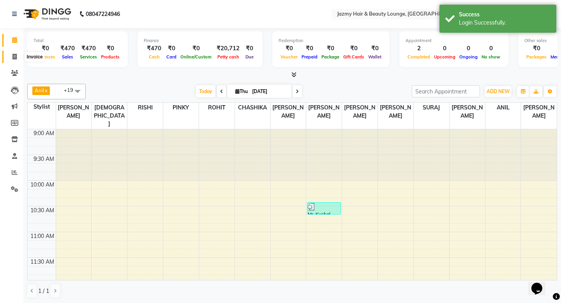 The height and width of the screenshot is (303, 561). What do you see at coordinates (46, 90) in the screenshot?
I see `a: x` at bounding box center [46, 90].